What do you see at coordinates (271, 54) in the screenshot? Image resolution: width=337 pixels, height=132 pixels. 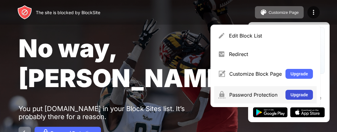 I see `div: Redirect` at bounding box center [271, 54].